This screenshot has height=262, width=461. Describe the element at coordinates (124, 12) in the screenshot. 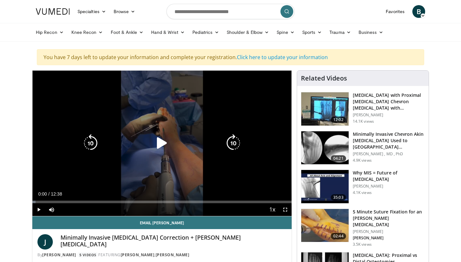

I see `a: Browse` at that location.